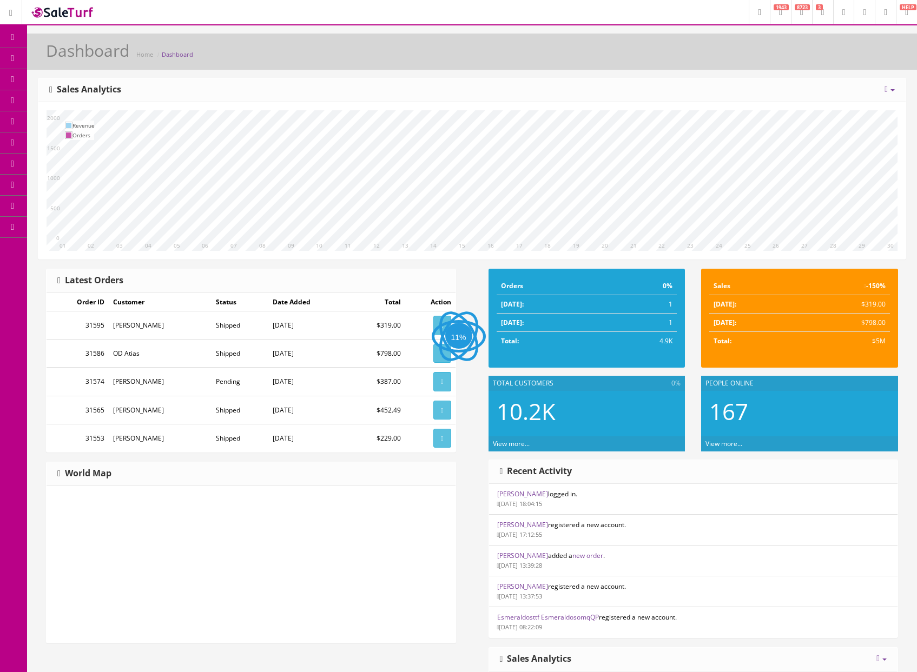  I want to click on a: Home, so click(144, 54).